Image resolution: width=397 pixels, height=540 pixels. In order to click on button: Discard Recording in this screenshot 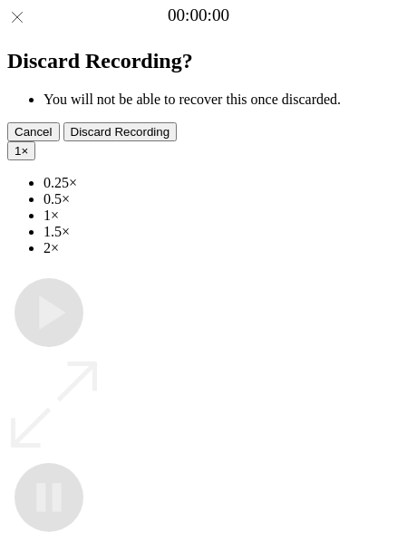, I will do `click(120, 131)`.